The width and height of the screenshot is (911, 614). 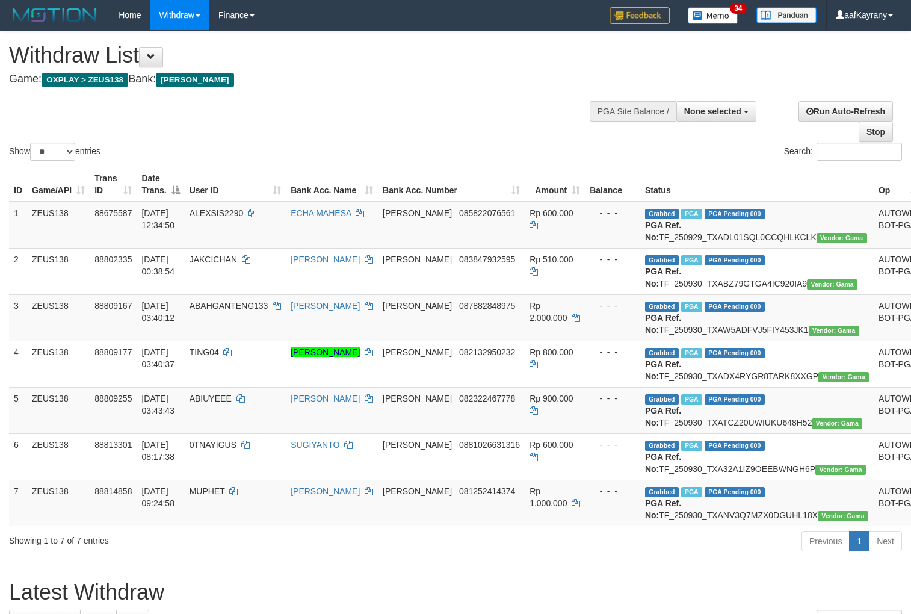 I want to click on td: 2, so click(x=18, y=271).